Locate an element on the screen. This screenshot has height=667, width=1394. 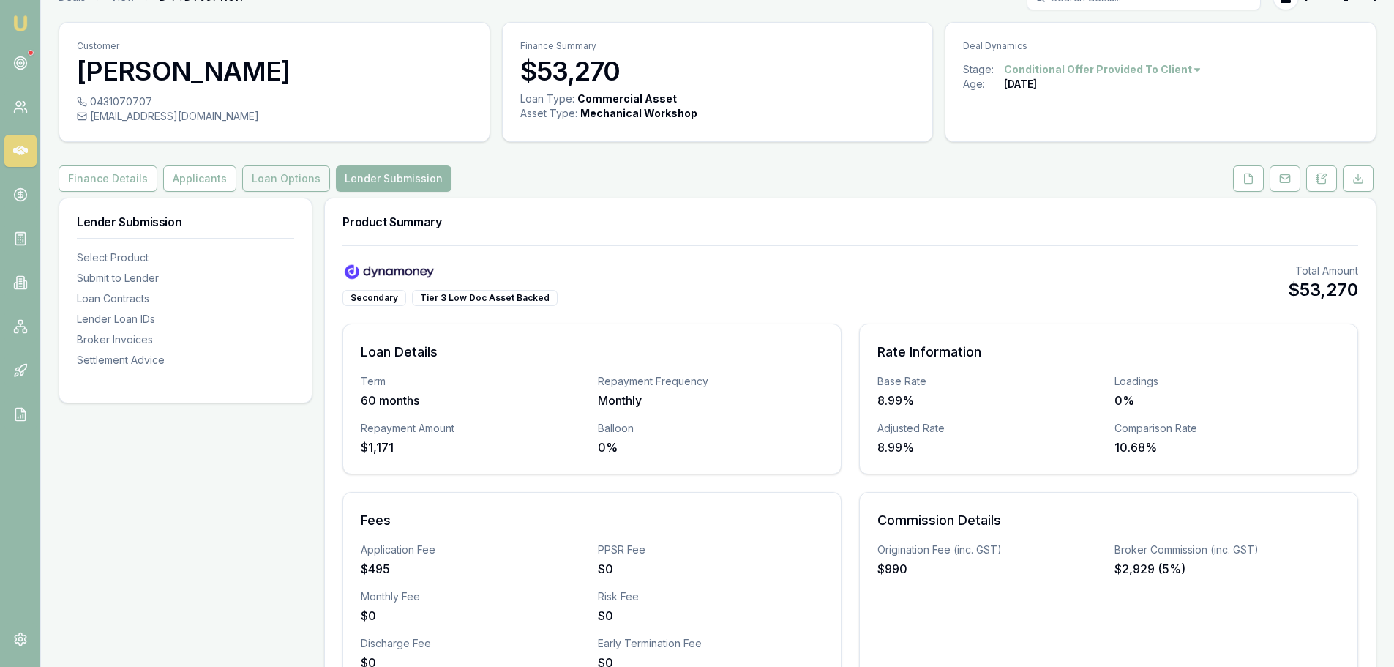
p: Deal Dynamics is located at coordinates (1161, 46).